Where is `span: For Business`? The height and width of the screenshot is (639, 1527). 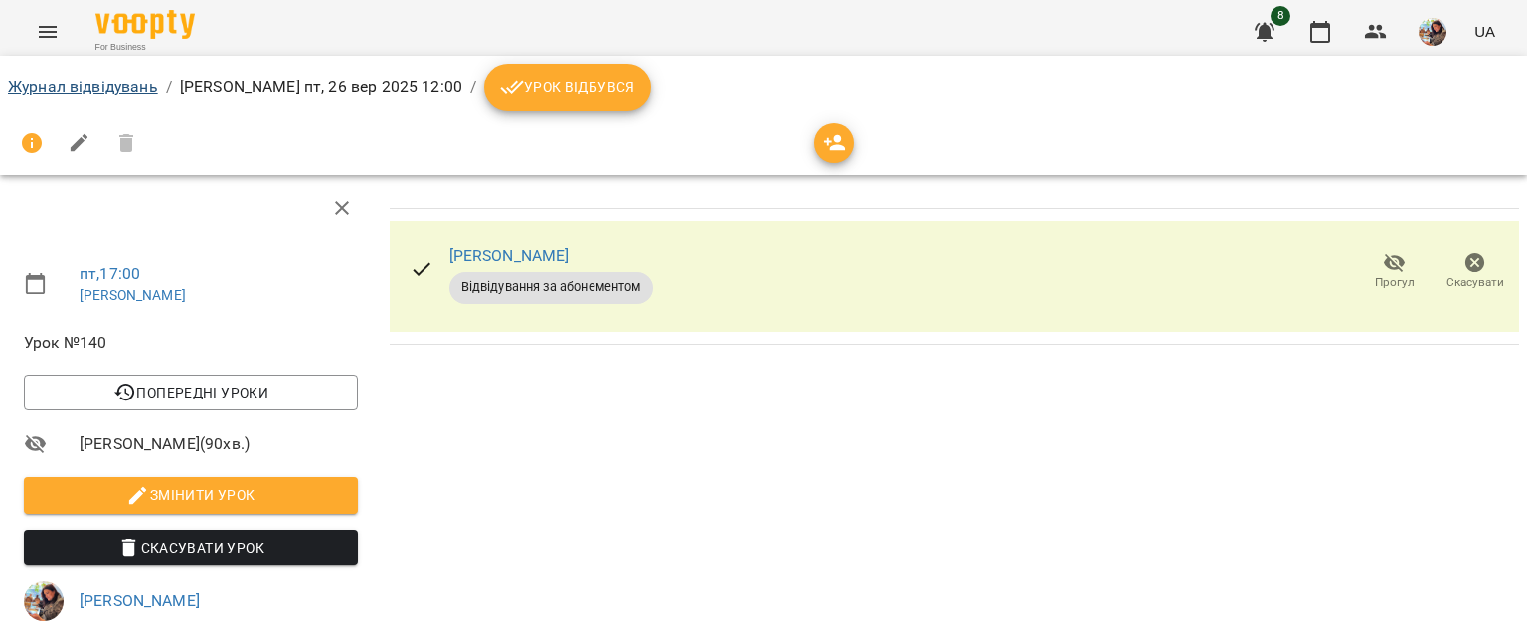
span: For Business is located at coordinates (145, 47).